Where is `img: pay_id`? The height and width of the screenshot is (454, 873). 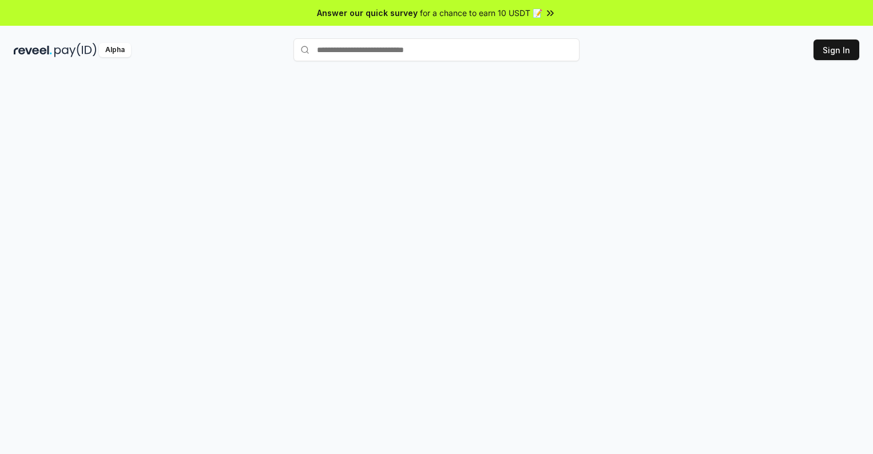
img: pay_id is located at coordinates (76, 50).